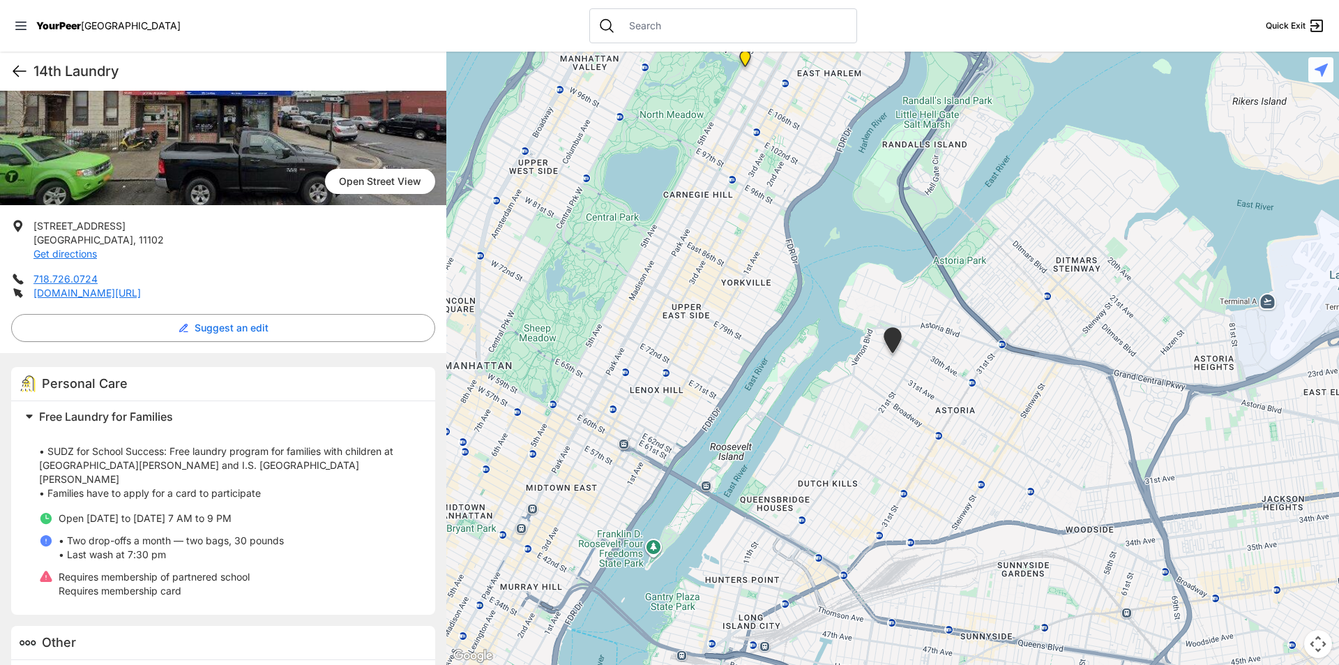 This screenshot has height=665, width=1339. What do you see at coordinates (66, 278) in the screenshot?
I see `a: 718.726.0724` at bounding box center [66, 278].